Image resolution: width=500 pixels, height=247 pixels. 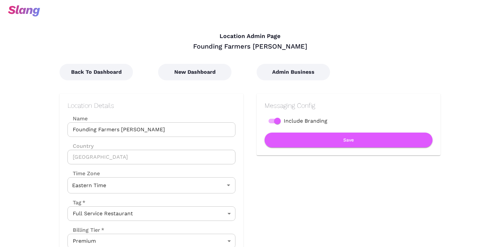 I want to click on a: Admin Business, so click(x=294, y=72).